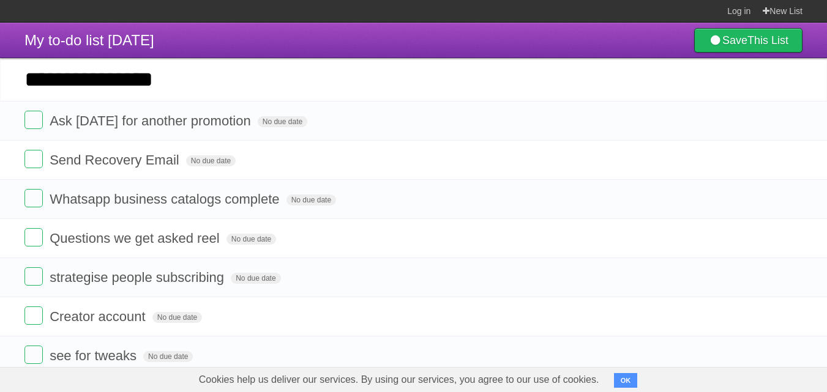 This screenshot has height=392, width=827. Describe the element at coordinates (166, 199) in the screenshot. I see `span: Whatsapp business catalogs complete` at that location.